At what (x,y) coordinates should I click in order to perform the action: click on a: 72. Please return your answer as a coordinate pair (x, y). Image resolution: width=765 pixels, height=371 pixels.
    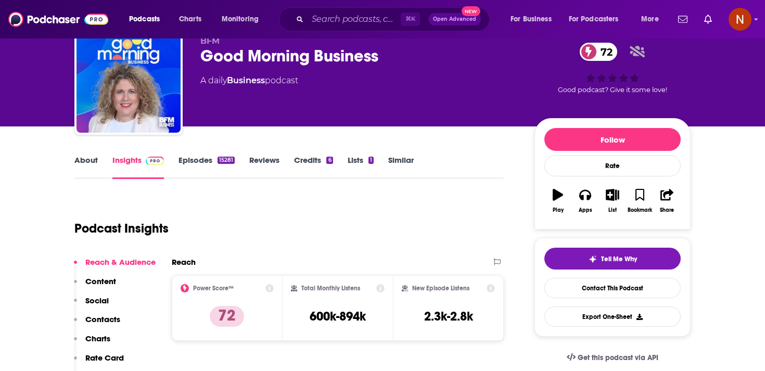
    Looking at the image, I should click on (599, 52).